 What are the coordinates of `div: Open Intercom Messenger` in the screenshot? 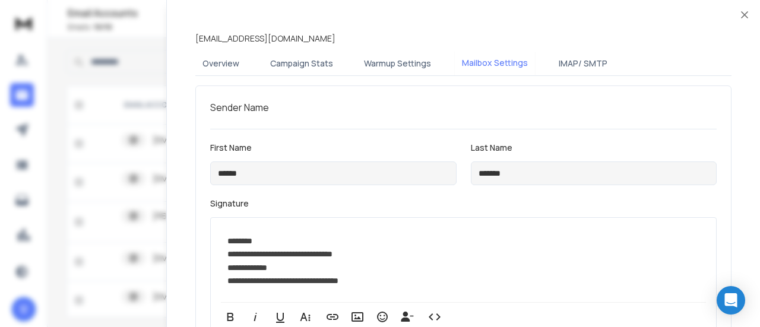 It's located at (731, 300).